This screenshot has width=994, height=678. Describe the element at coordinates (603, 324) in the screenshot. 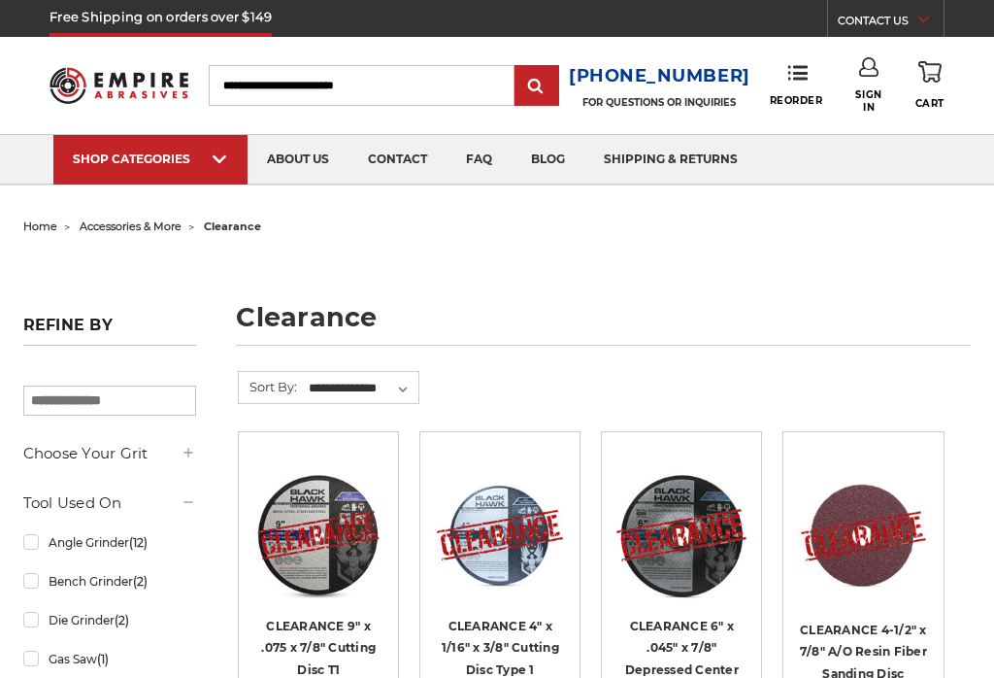

I see `h1: clearance` at that location.